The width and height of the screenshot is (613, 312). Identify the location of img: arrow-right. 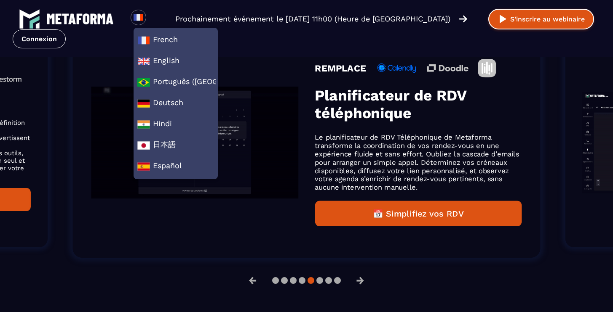
(463, 19).